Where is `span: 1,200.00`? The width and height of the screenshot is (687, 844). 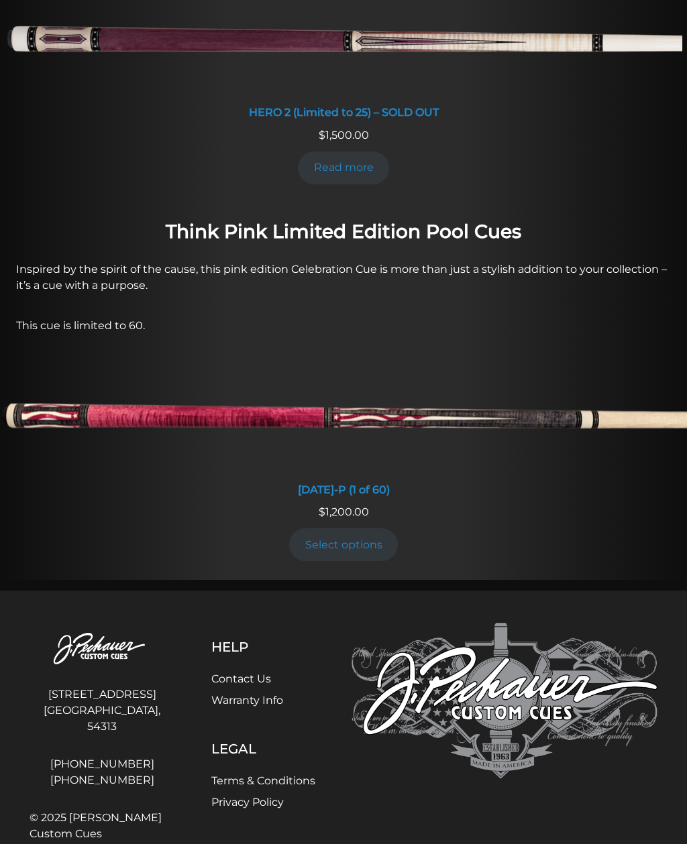 span: 1,200.00 is located at coordinates (343, 512).